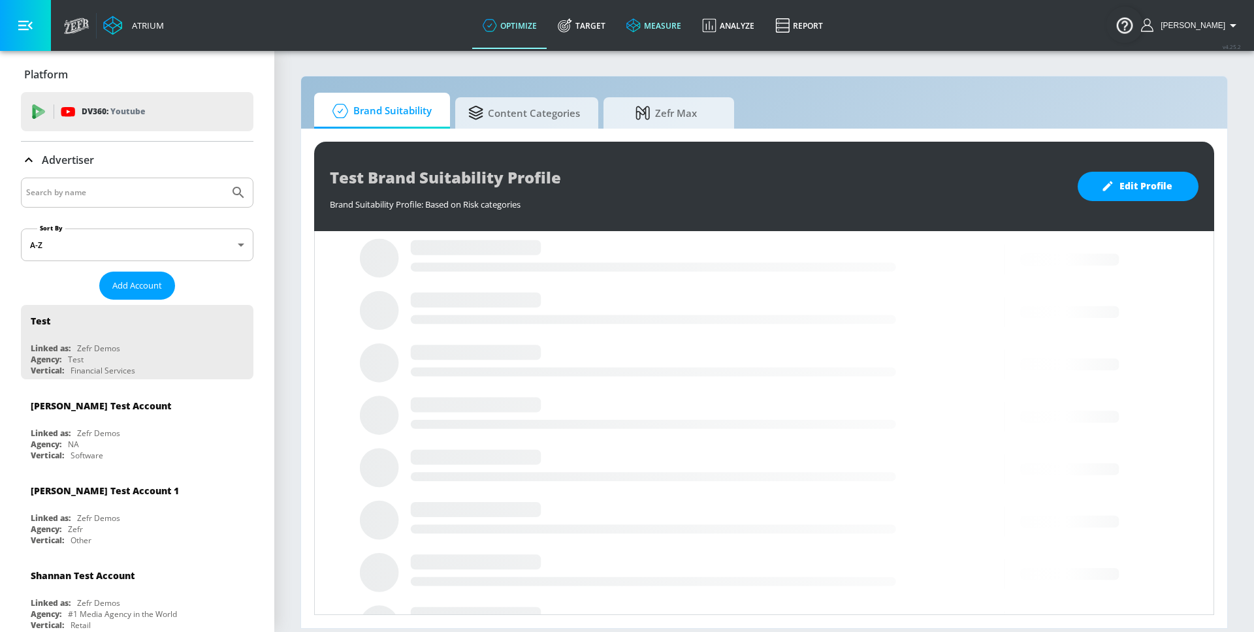 The height and width of the screenshot is (632, 1254). Describe the element at coordinates (509, 25) in the screenshot. I see `a: optimize` at that location.